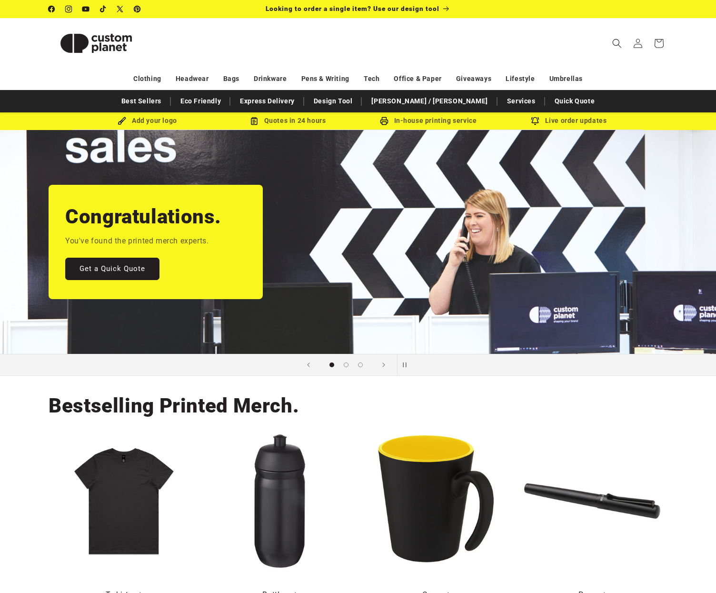  Describe the element at coordinates (521, 101) in the screenshot. I see `a: Services` at that location.